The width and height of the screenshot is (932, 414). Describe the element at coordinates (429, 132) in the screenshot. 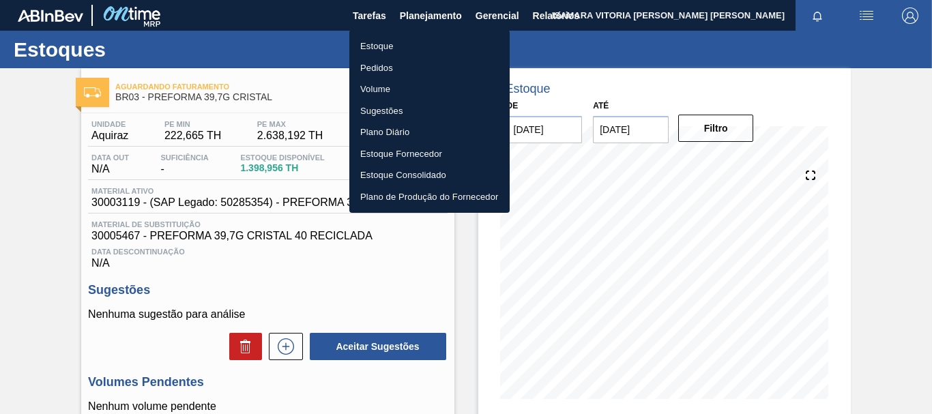

I see `a: Plano Diário` at that location.